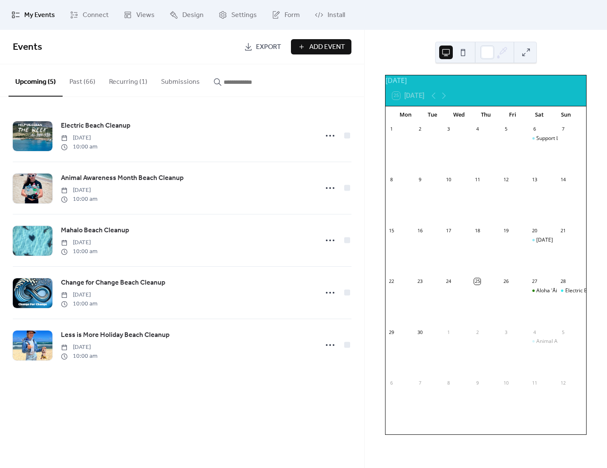 This screenshot has height=468, width=607. Describe the element at coordinates (139, 15) in the screenshot. I see `a: Views` at that location.